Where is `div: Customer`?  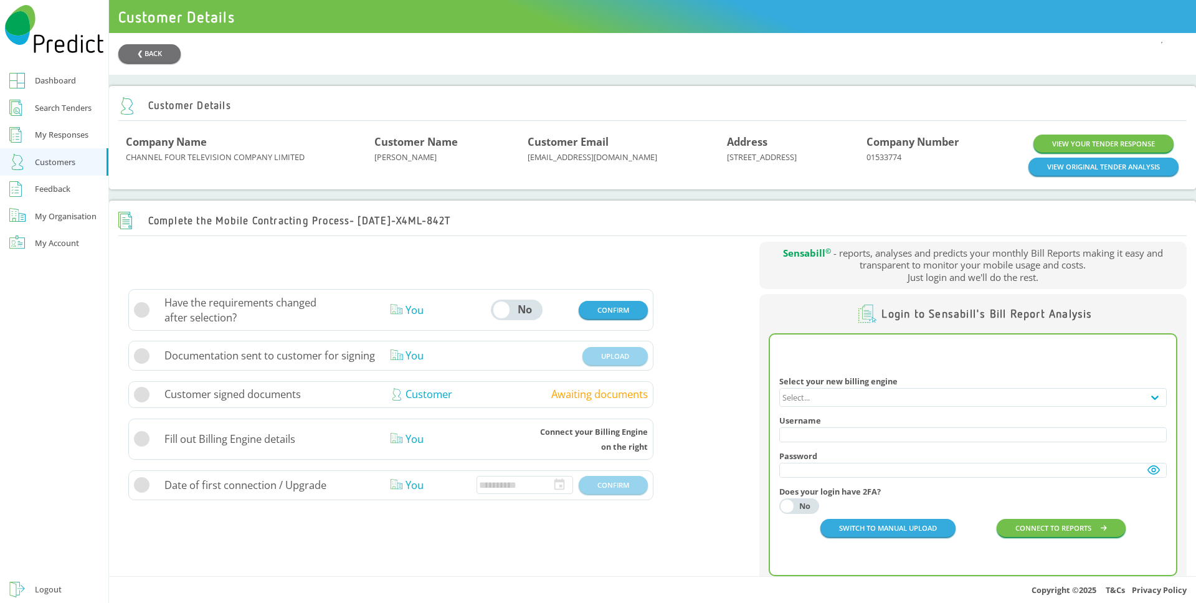 div: Customer is located at coordinates (433, 394).